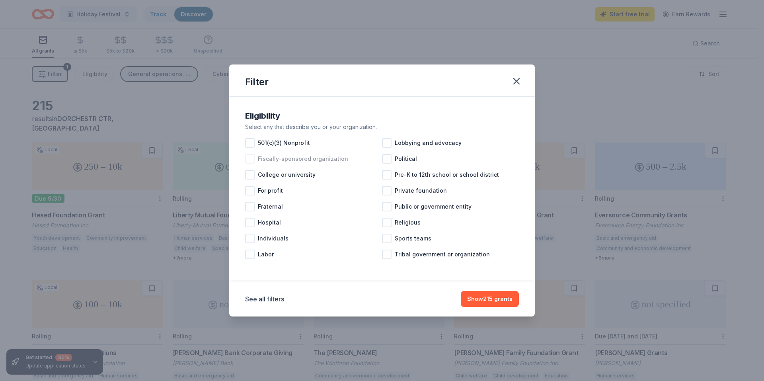  Describe the element at coordinates (287, 175) in the screenshot. I see `span: College or university` at that location.